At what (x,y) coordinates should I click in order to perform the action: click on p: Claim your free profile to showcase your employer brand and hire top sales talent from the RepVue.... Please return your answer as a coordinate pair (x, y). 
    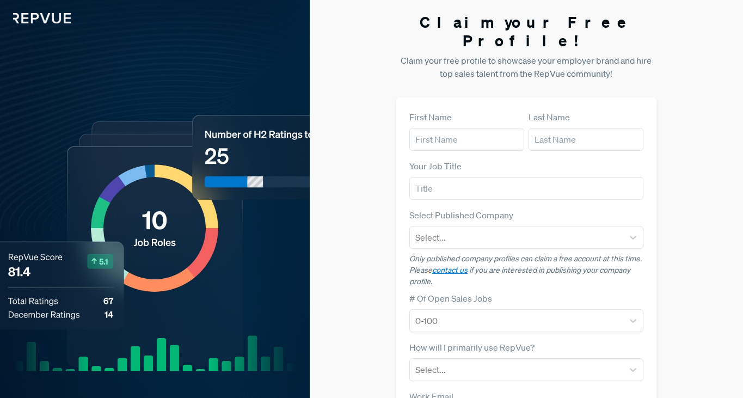
    Looking at the image, I should click on (527, 67).